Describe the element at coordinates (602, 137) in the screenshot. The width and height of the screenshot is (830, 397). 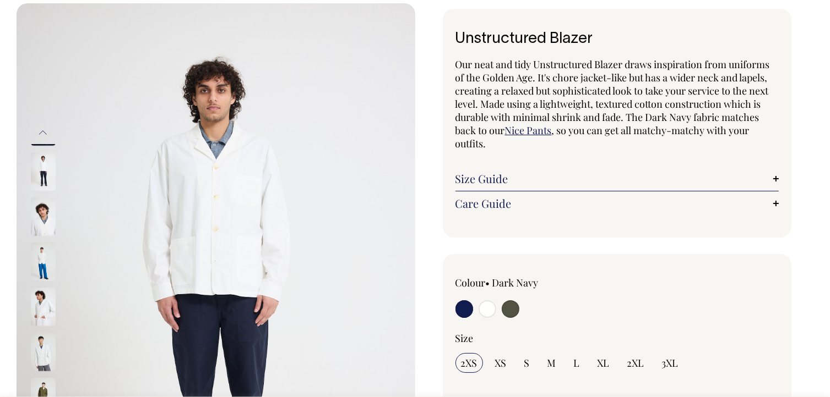
I see `span: , so you can get all matchy-matchy with your outfits.` at that location.